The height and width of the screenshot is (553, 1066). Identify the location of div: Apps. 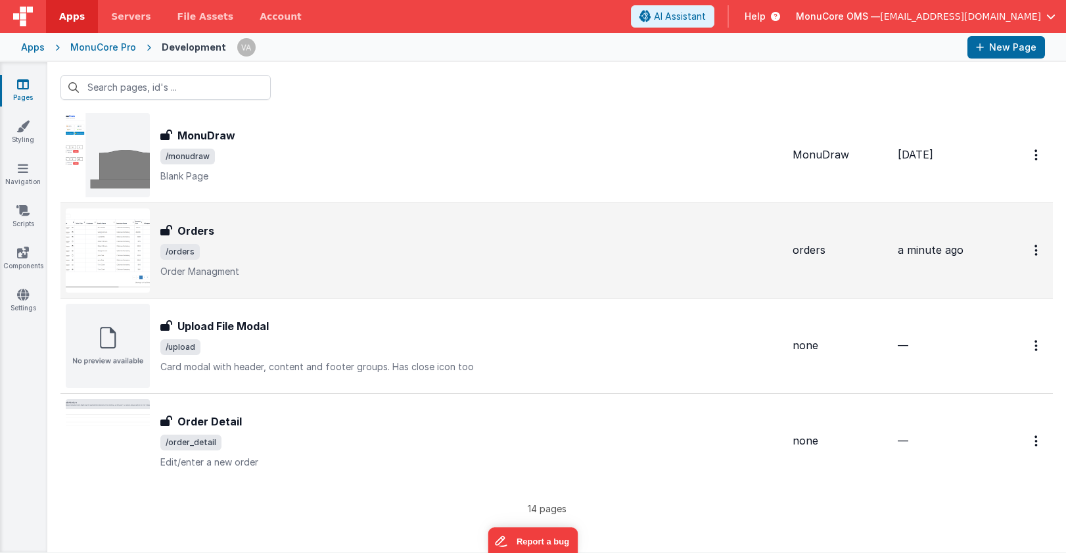
(33, 47).